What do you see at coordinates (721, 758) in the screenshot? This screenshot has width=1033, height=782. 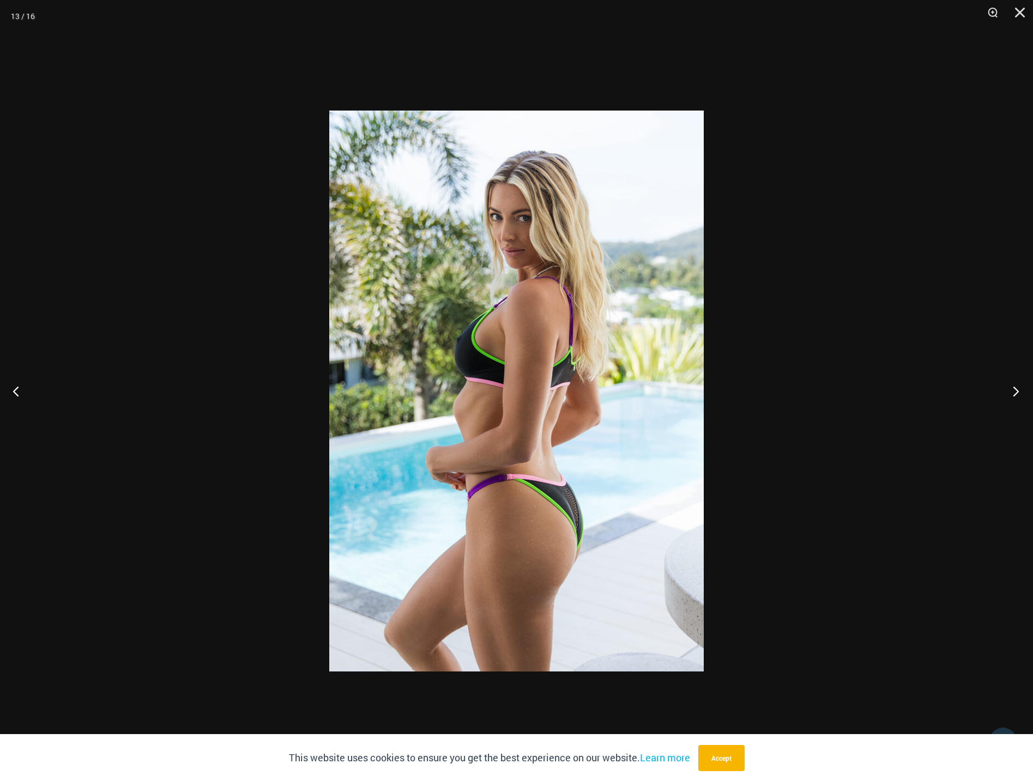 I see `button: Accept` at bounding box center [721, 758].